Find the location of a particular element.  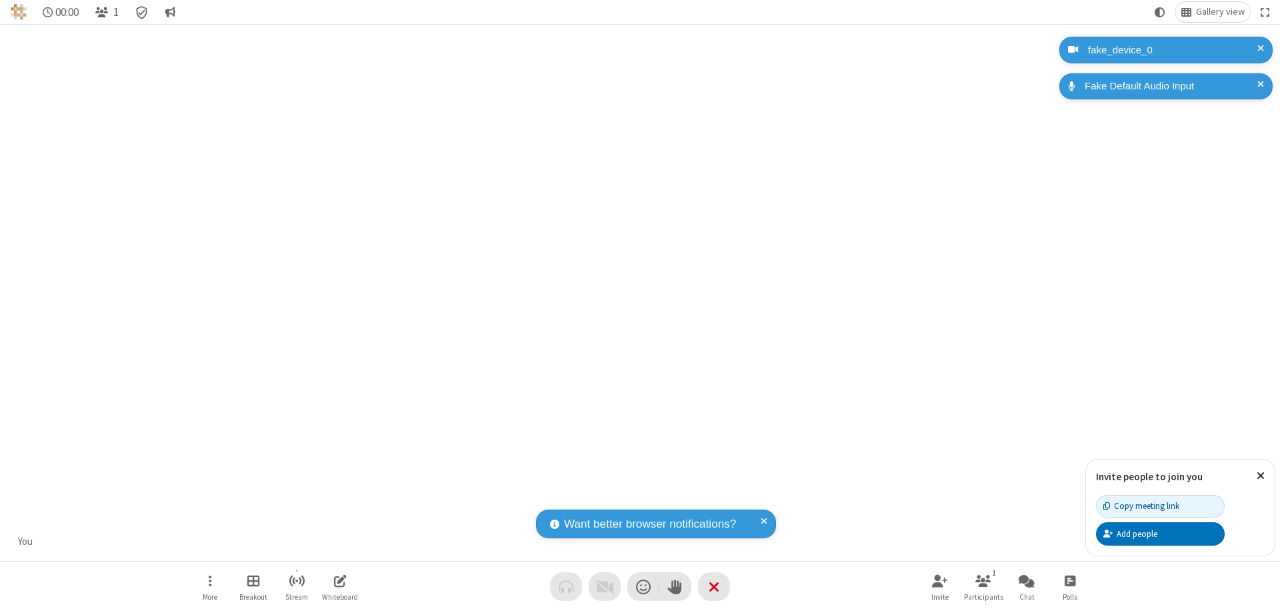

button: Fullscreen is located at coordinates (1265, 12).